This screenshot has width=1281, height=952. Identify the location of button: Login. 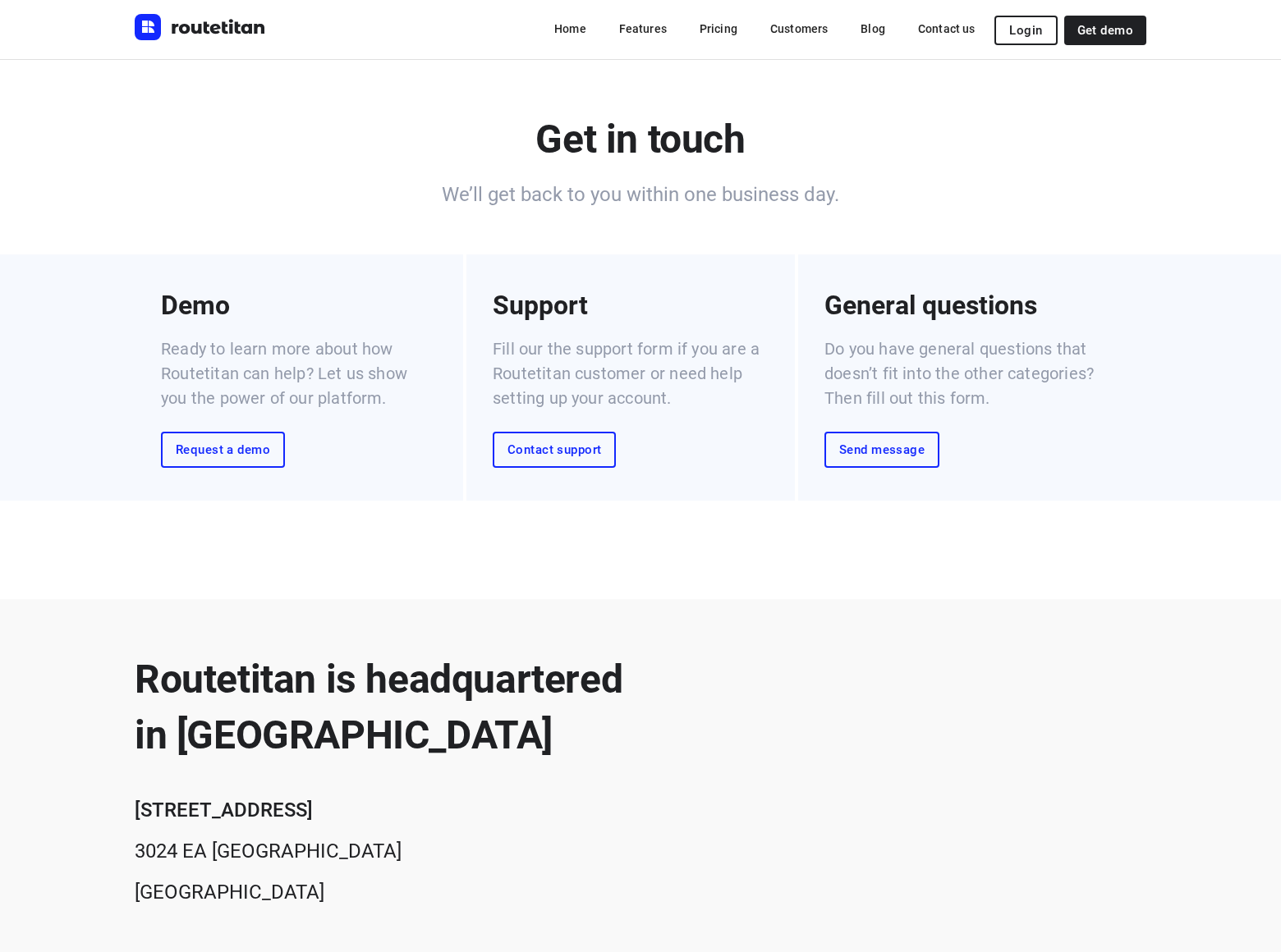
(1026, 31).